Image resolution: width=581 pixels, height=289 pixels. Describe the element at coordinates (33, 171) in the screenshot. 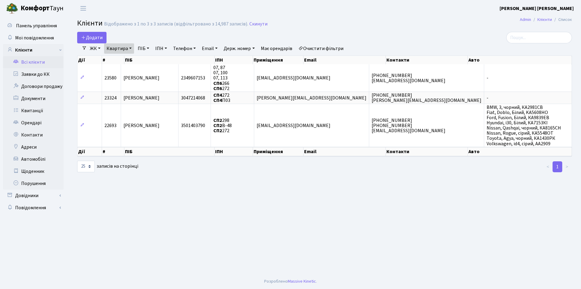

I see `a: Щоденник` at that location.